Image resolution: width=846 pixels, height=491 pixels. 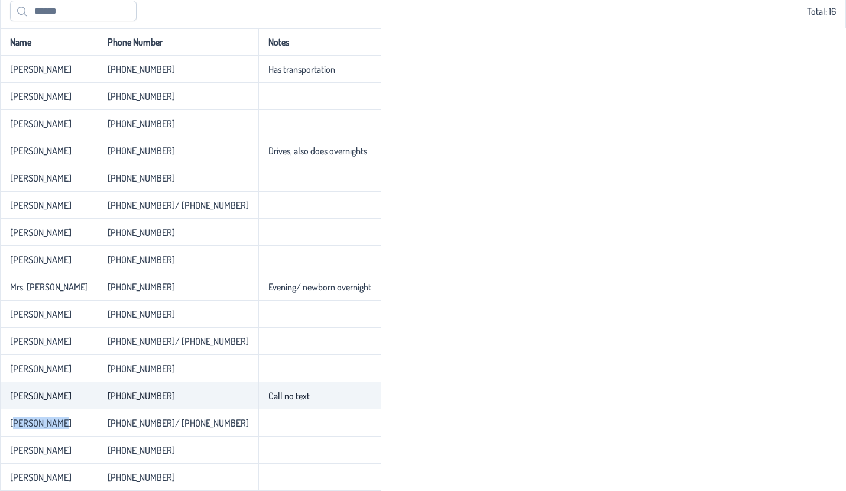 I want to click on p-celleditor: Call no text, so click(x=289, y=396).